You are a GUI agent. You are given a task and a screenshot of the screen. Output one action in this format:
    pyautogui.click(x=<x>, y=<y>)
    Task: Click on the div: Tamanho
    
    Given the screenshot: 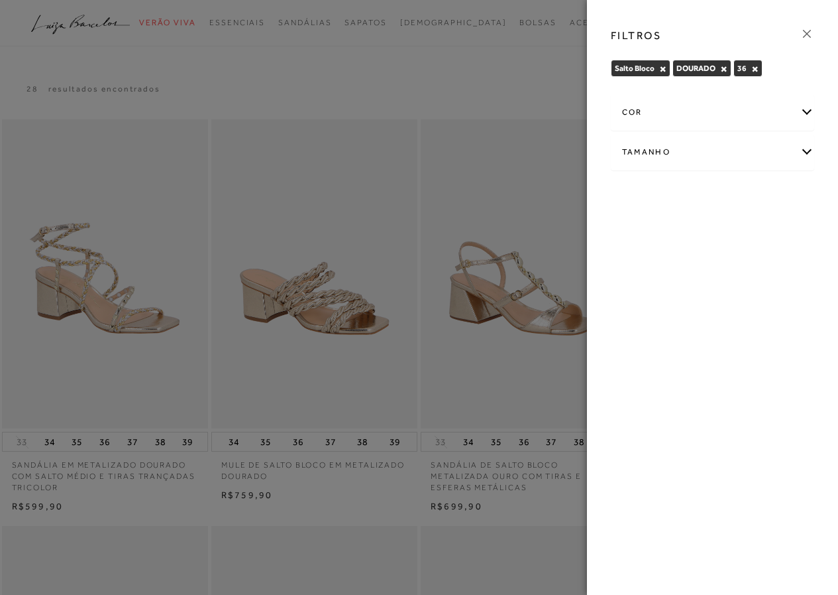 What is the action you would take?
    pyautogui.click(x=713, y=152)
    